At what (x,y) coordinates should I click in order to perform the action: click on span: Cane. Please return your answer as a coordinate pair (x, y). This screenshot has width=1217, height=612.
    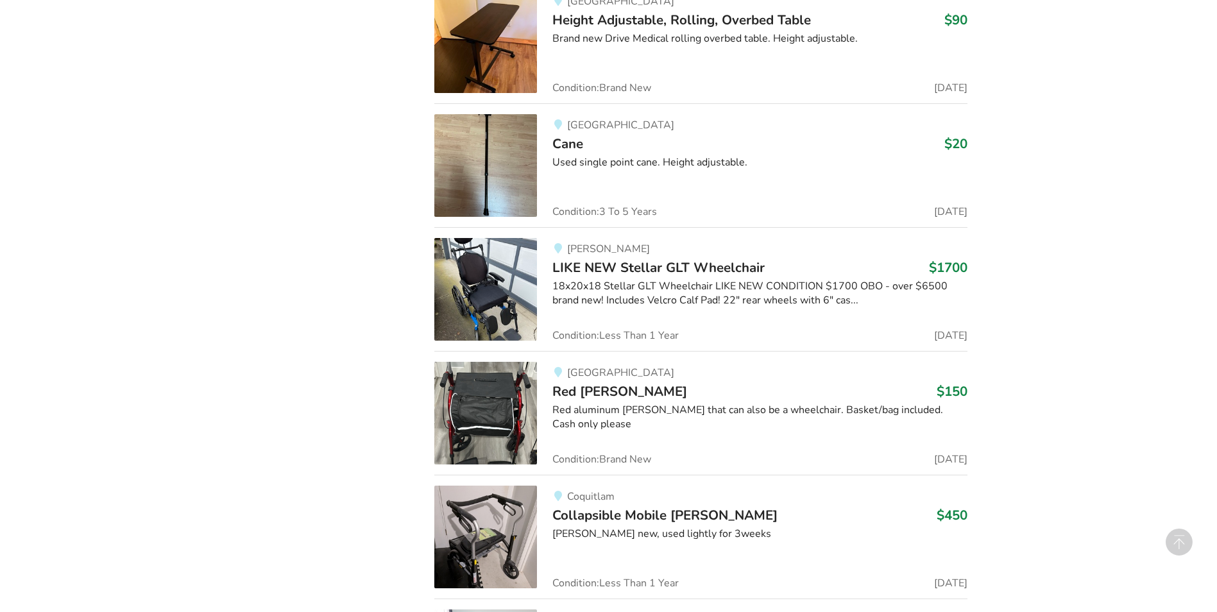
    Looking at the image, I should click on (568, 144).